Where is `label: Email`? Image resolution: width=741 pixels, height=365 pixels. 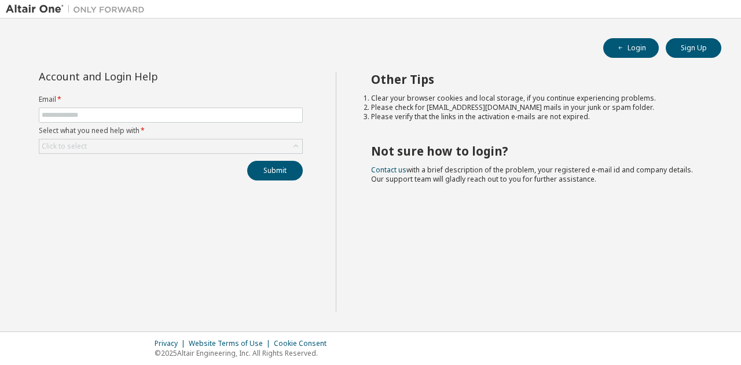
label: Email is located at coordinates (171, 100).